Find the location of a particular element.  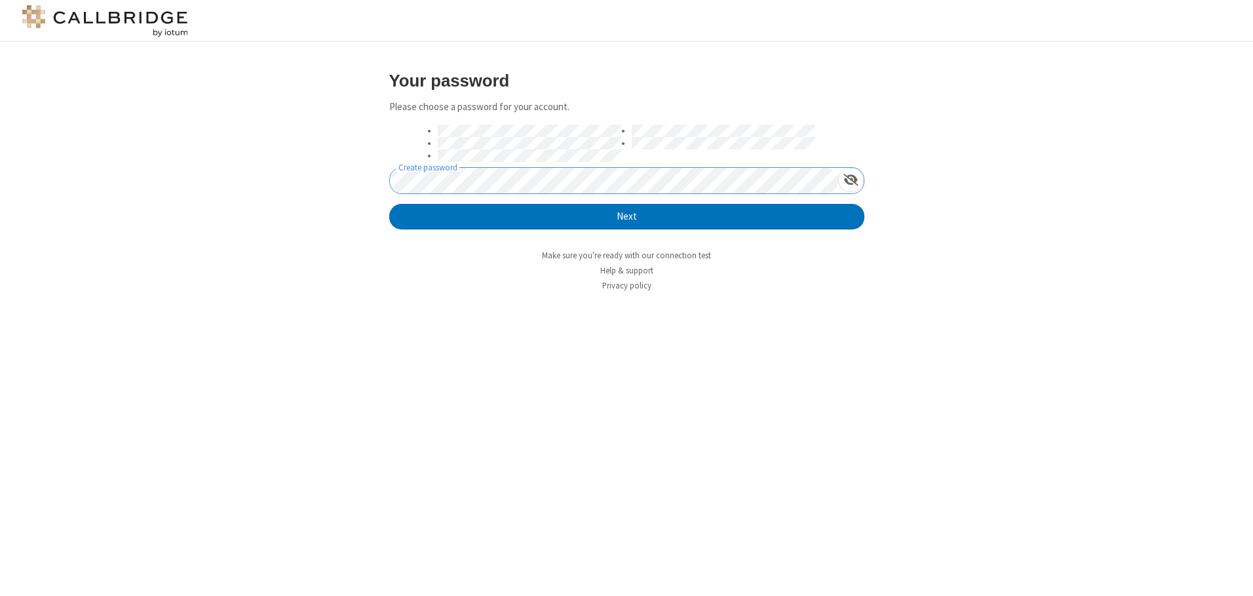

img: logo@2x.png is located at coordinates (105, 21).